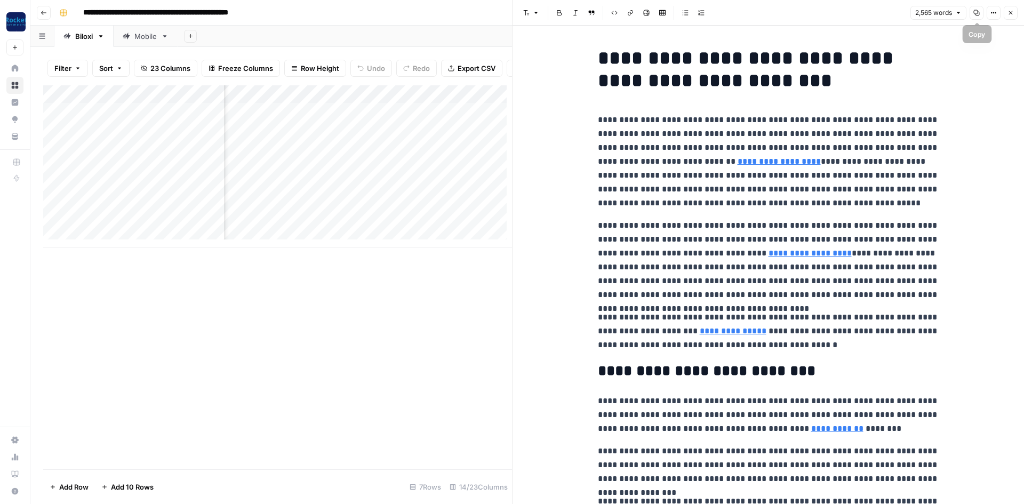 The image size is (1024, 504). Describe the element at coordinates (170, 68) in the screenshot. I see `span: 23 Columns` at that location.